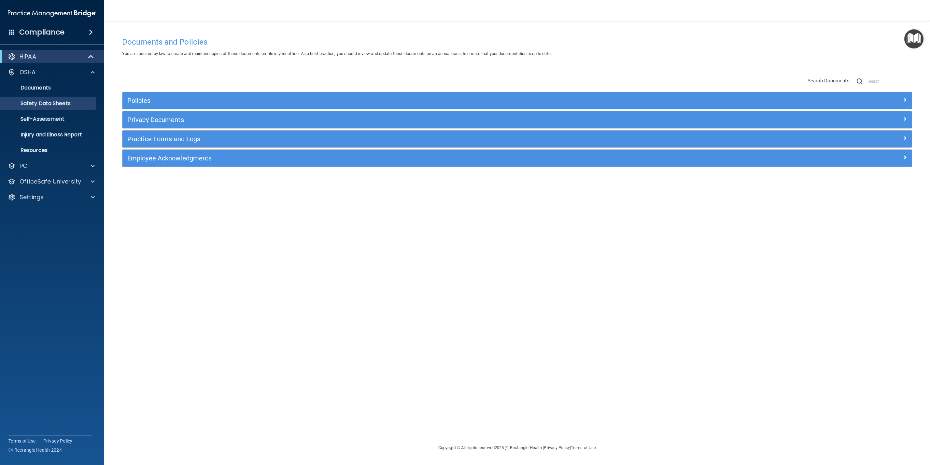 This screenshot has height=465, width=930. I want to click on a: OSHA, so click(51, 72).